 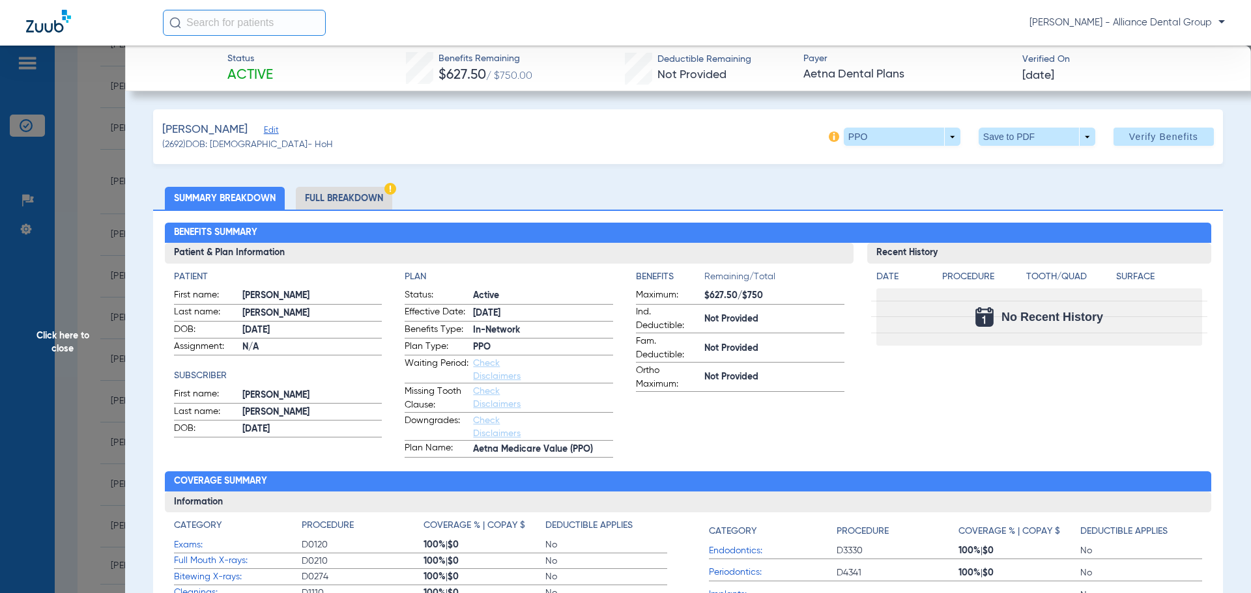 What do you see at coordinates (362, 562) in the screenshot?
I see `span: D0210` at bounding box center [362, 562].